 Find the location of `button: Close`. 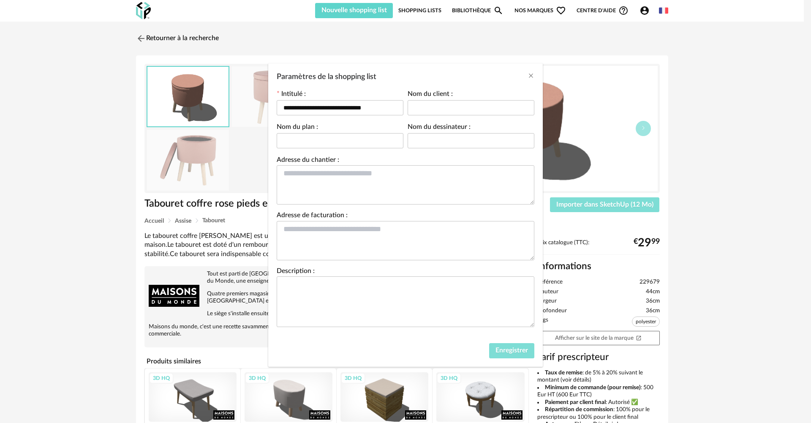

button: Close is located at coordinates (531, 76).